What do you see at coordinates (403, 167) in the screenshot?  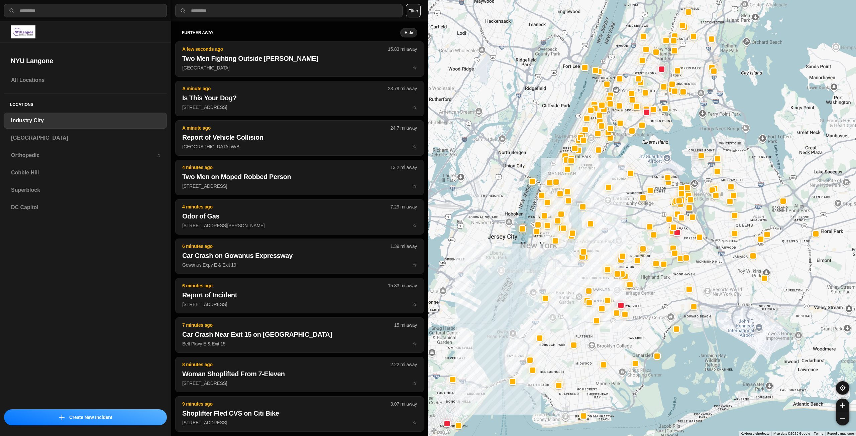 I see `p: 13.2 mi away` at bounding box center [403, 167].